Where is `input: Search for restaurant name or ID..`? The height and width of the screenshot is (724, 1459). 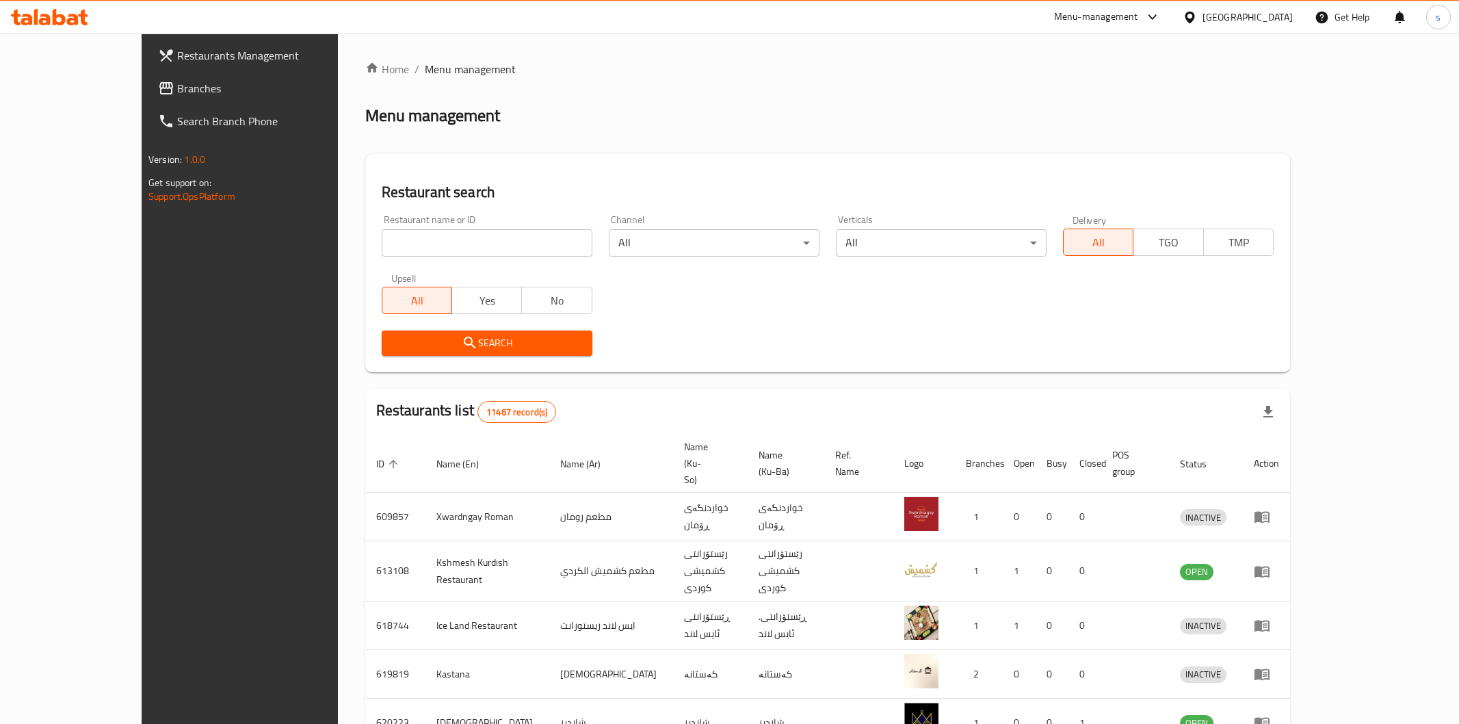
input: Search for restaurant name or ID.. is located at coordinates (487, 243).